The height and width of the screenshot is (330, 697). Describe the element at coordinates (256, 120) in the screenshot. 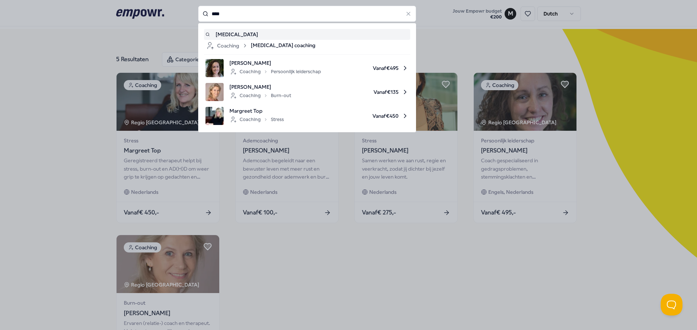

I see `div: Coaching Stress` at that location.